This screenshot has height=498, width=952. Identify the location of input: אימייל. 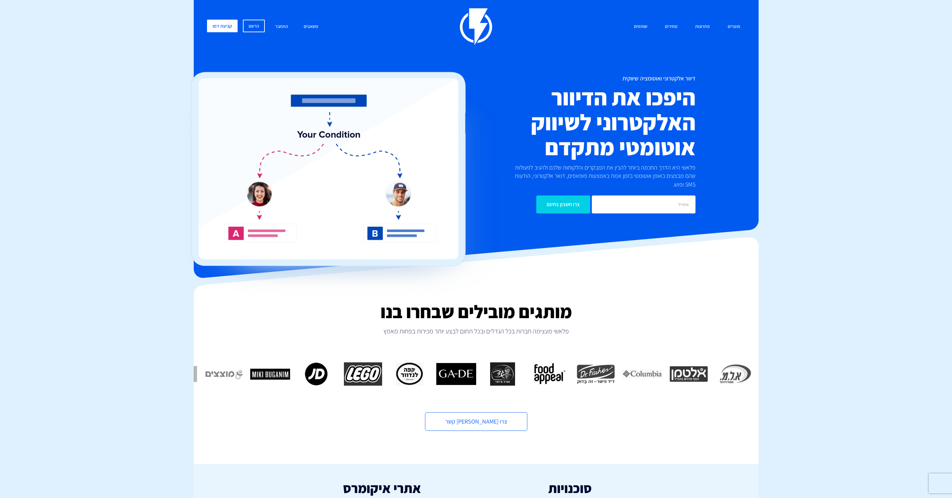
(644, 204).